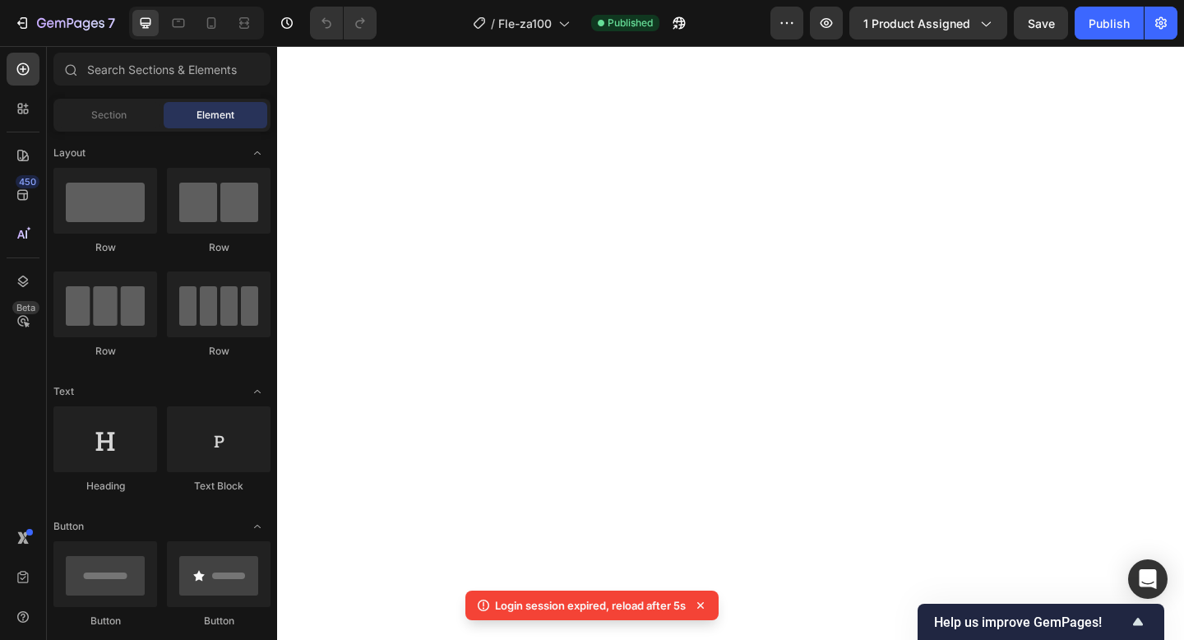 The width and height of the screenshot is (1184, 640). Describe the element at coordinates (917, 23) in the screenshot. I see `span: 1 product assigned` at that location.